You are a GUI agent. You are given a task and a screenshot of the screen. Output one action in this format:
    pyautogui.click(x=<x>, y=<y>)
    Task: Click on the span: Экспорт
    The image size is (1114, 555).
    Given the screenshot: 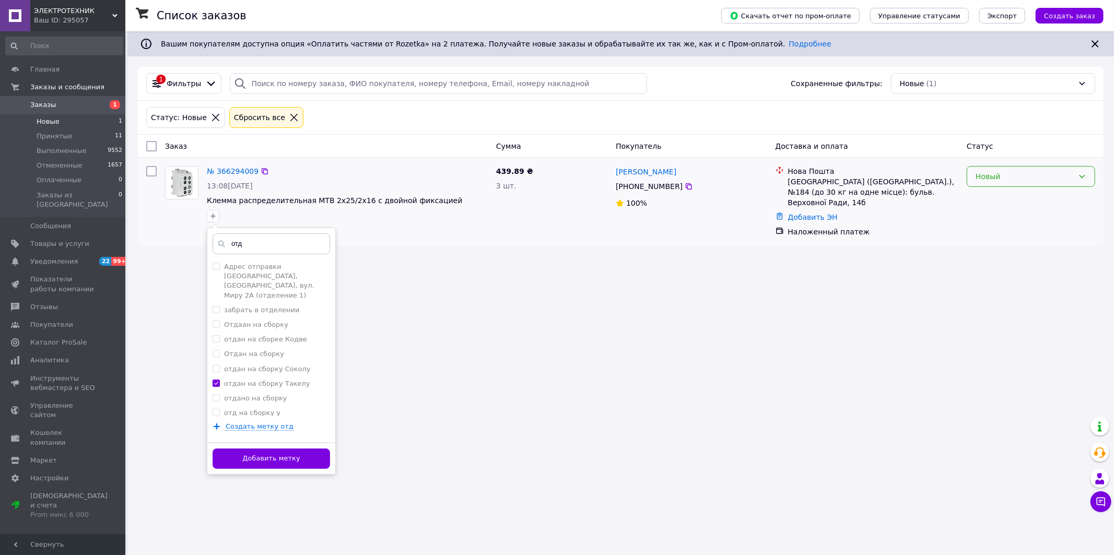 What is the action you would take?
    pyautogui.click(x=1003, y=16)
    